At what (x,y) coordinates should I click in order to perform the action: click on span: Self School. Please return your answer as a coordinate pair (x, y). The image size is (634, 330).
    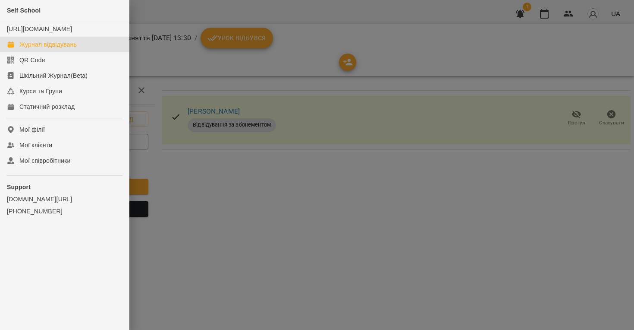
    Looking at the image, I should click on (24, 10).